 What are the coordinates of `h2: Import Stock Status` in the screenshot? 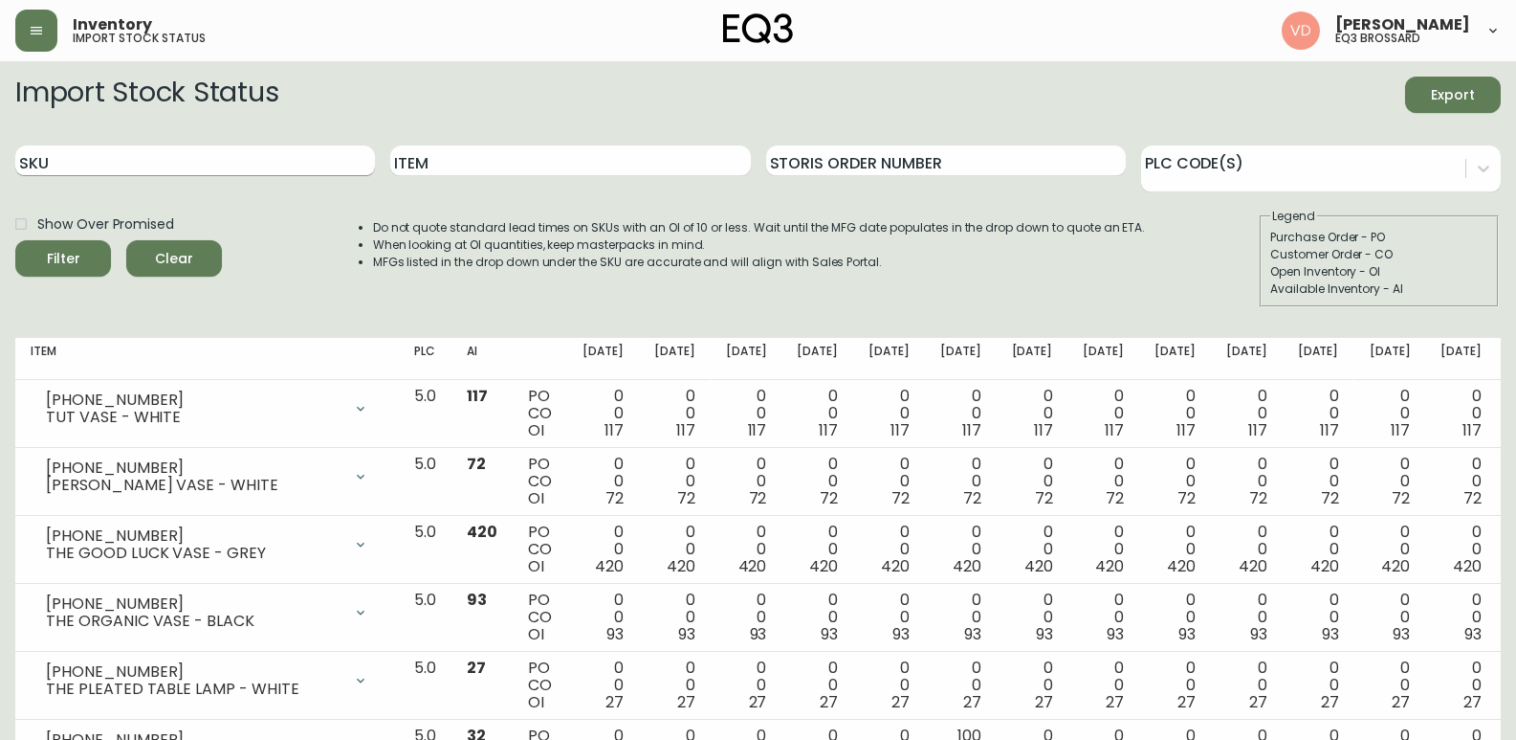 It's located at (146, 95).